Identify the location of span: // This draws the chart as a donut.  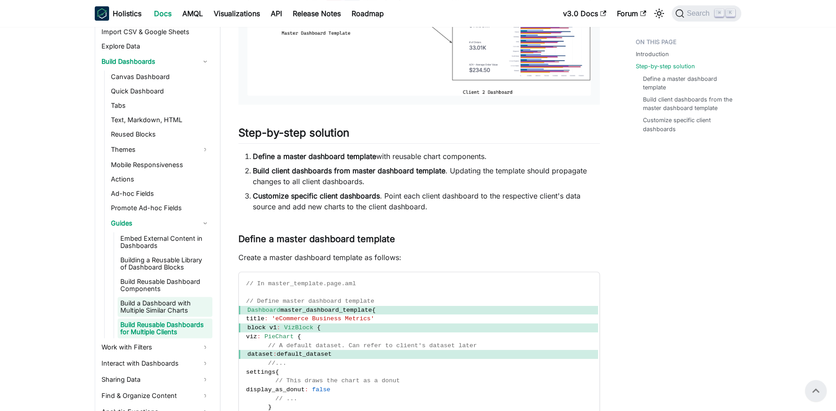
(337, 380).